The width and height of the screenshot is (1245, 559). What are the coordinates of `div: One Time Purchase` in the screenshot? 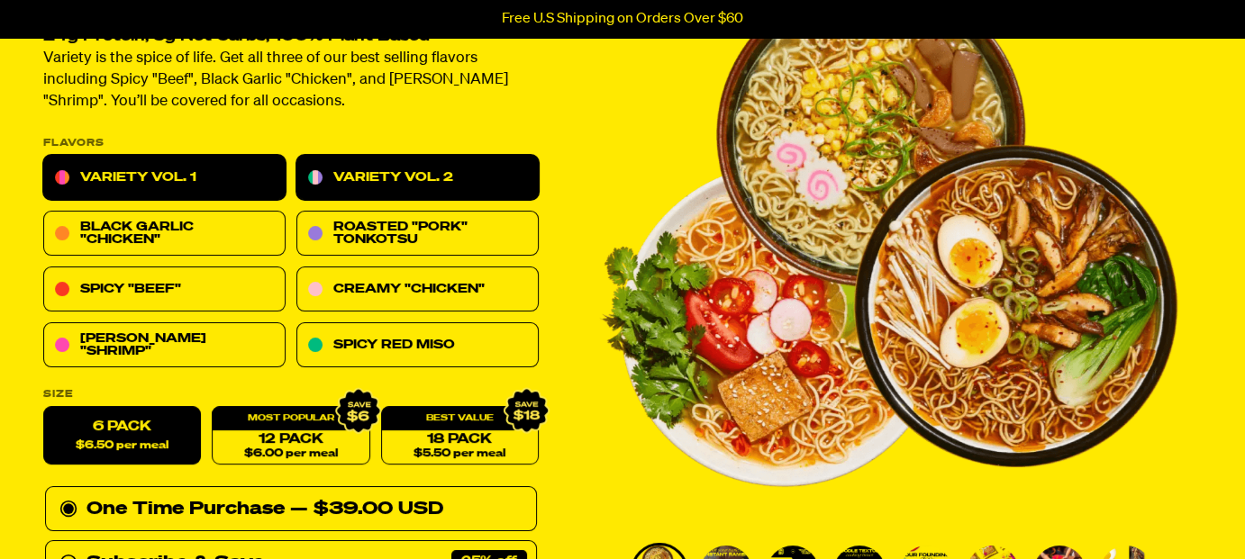 It's located at (291, 510).